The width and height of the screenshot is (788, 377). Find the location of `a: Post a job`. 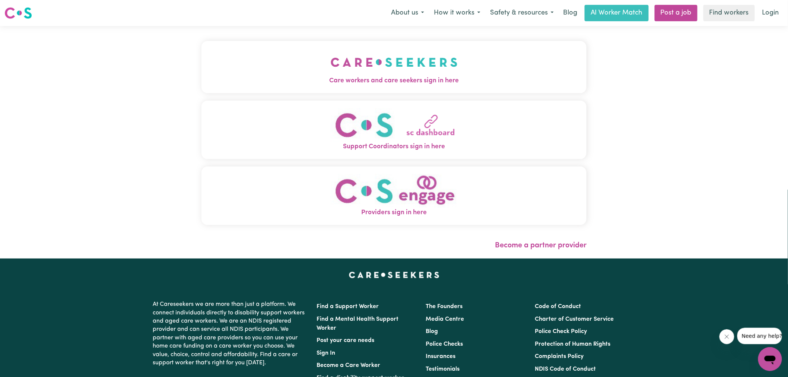

a: Post a job is located at coordinates (676, 13).